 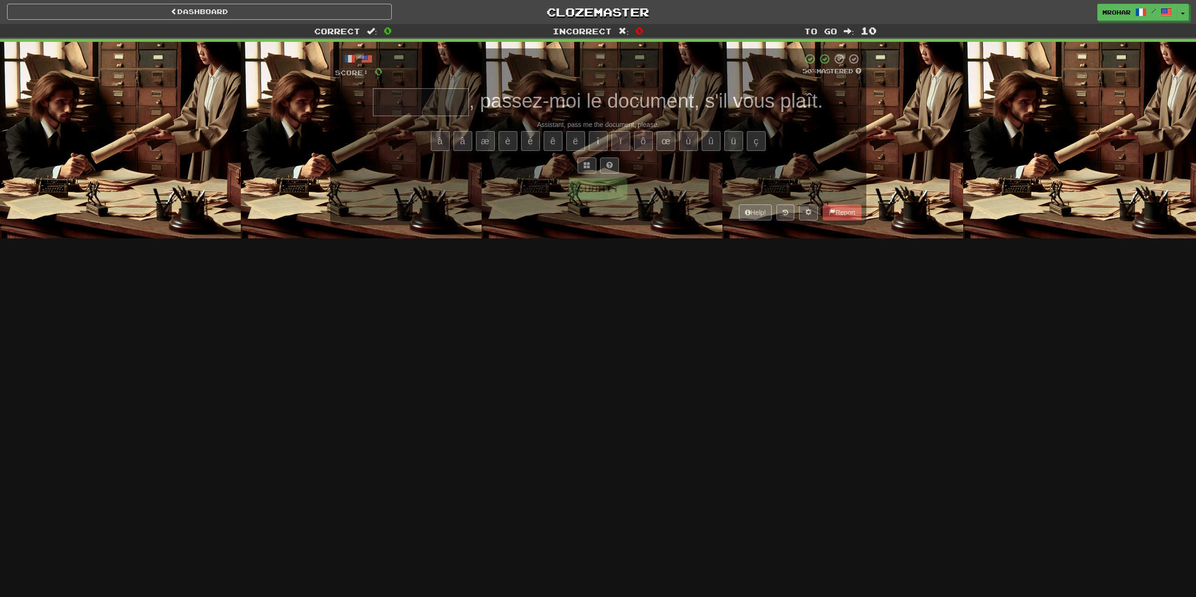 What do you see at coordinates (1137, 12) in the screenshot?
I see `a: mrohar /` at bounding box center [1137, 12].